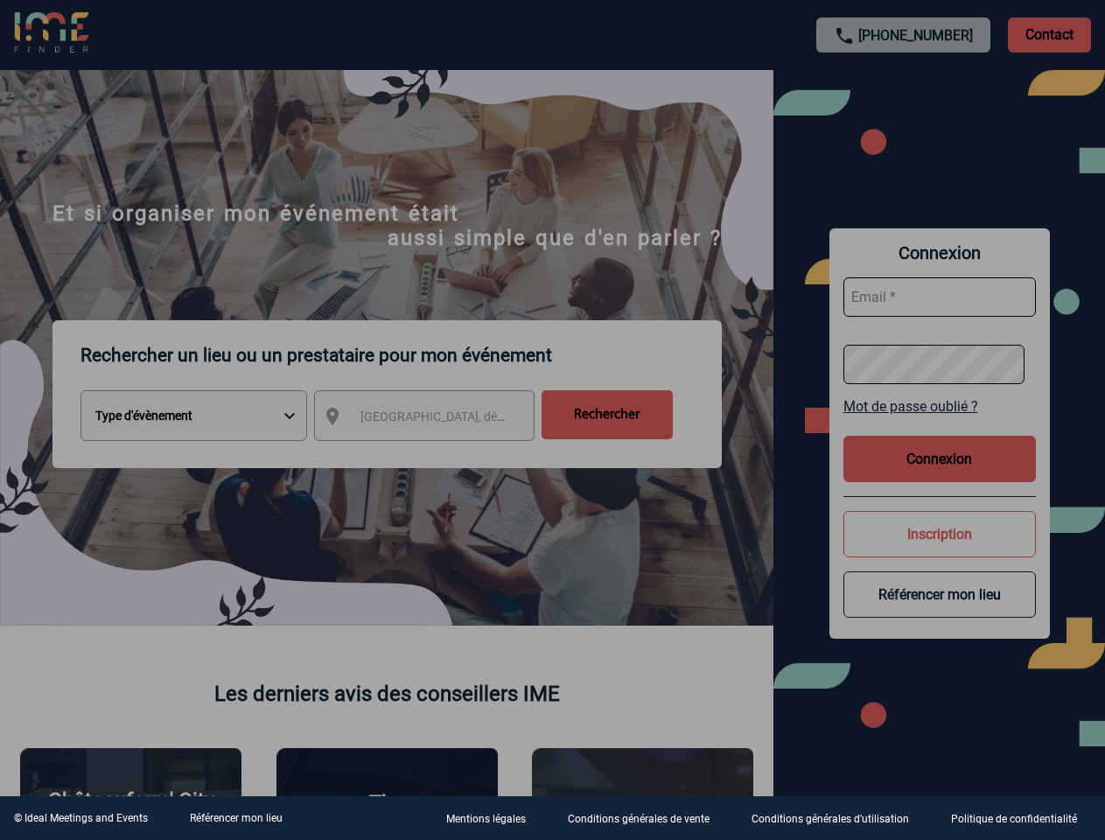  Describe the element at coordinates (1021, 818) in the screenshot. I see `a: Politique de confidentialité` at that location.